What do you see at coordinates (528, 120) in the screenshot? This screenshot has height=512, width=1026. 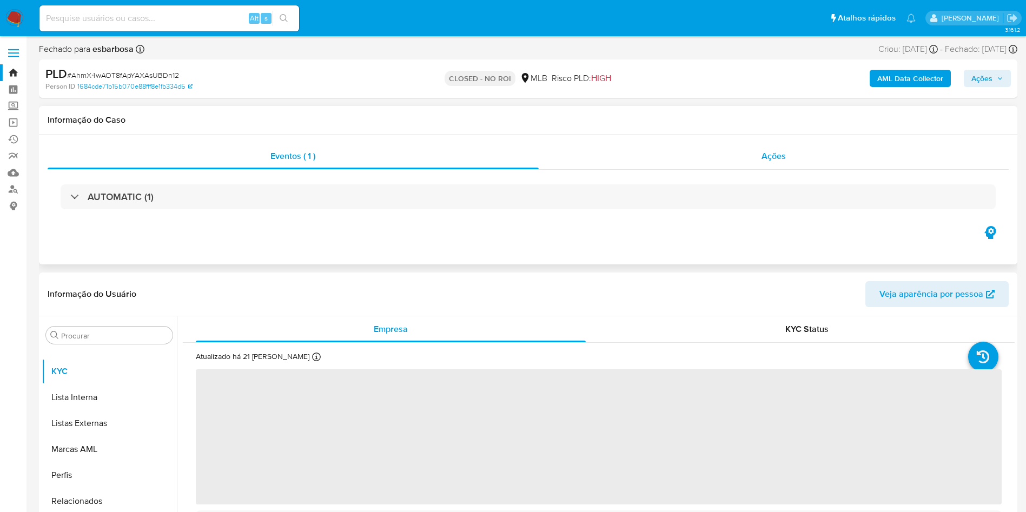 I see `h1: Informação do Caso` at bounding box center [528, 120].